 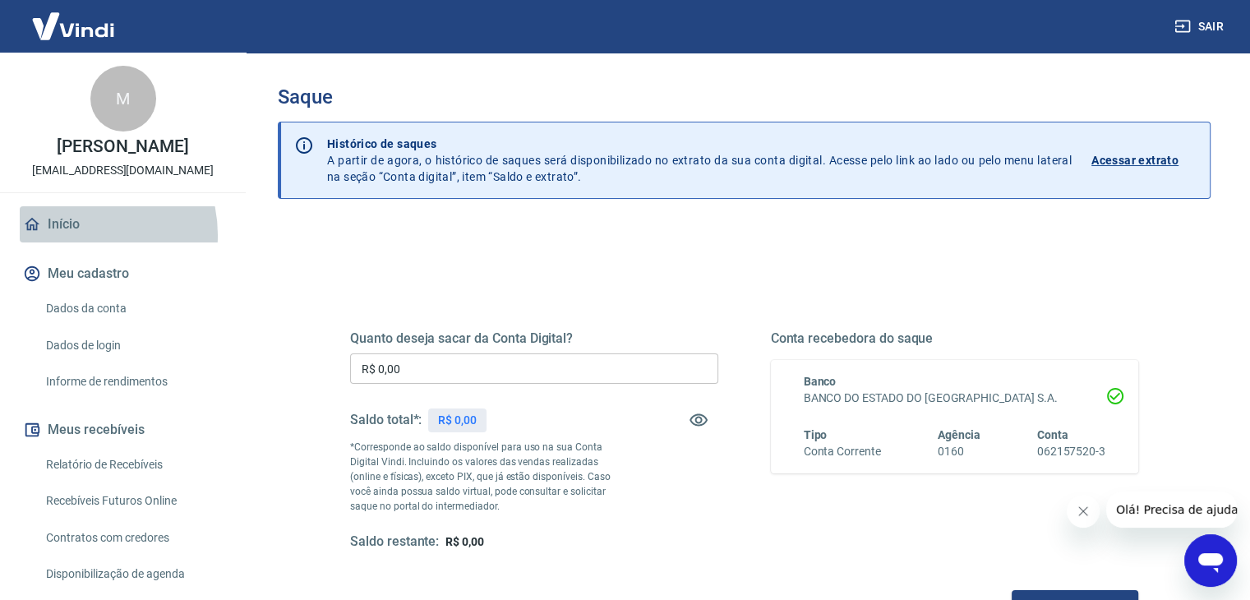 What do you see at coordinates (744, 97) in the screenshot?
I see `h3: Saque` at bounding box center [744, 97].